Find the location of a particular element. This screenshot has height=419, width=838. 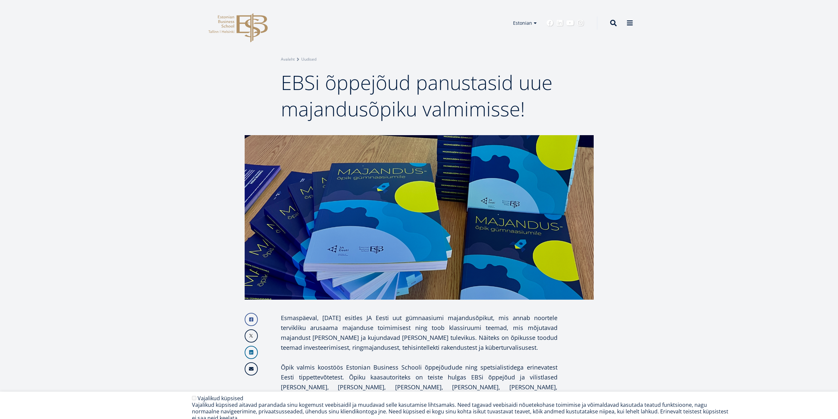

img: Majandusõpik is located at coordinates (419, 217).